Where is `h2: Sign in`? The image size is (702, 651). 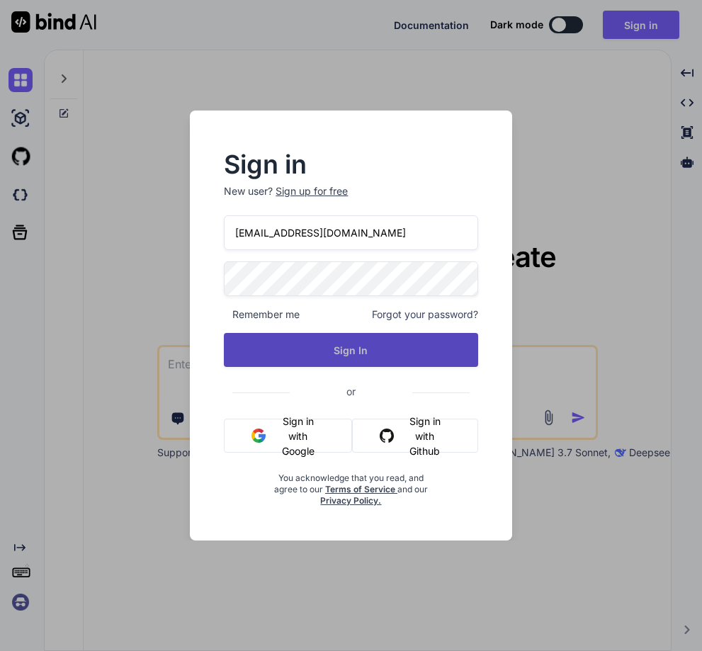 h2: Sign in is located at coordinates (351, 164).